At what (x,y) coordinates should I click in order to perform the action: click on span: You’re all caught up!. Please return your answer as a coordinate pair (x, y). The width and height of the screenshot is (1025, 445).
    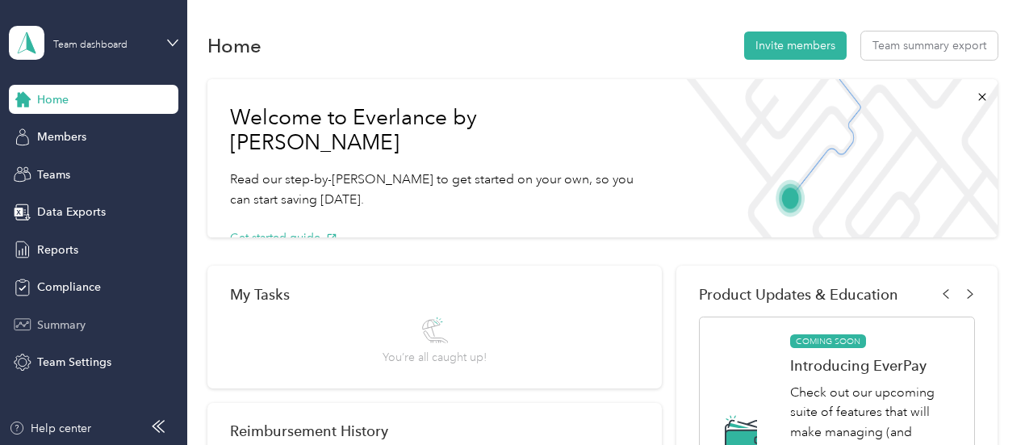
    Looking at the image, I should click on (434, 357).